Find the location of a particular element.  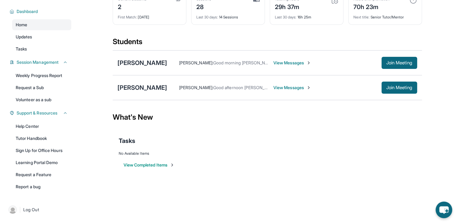

span: Dashboard is located at coordinates (27, 11).